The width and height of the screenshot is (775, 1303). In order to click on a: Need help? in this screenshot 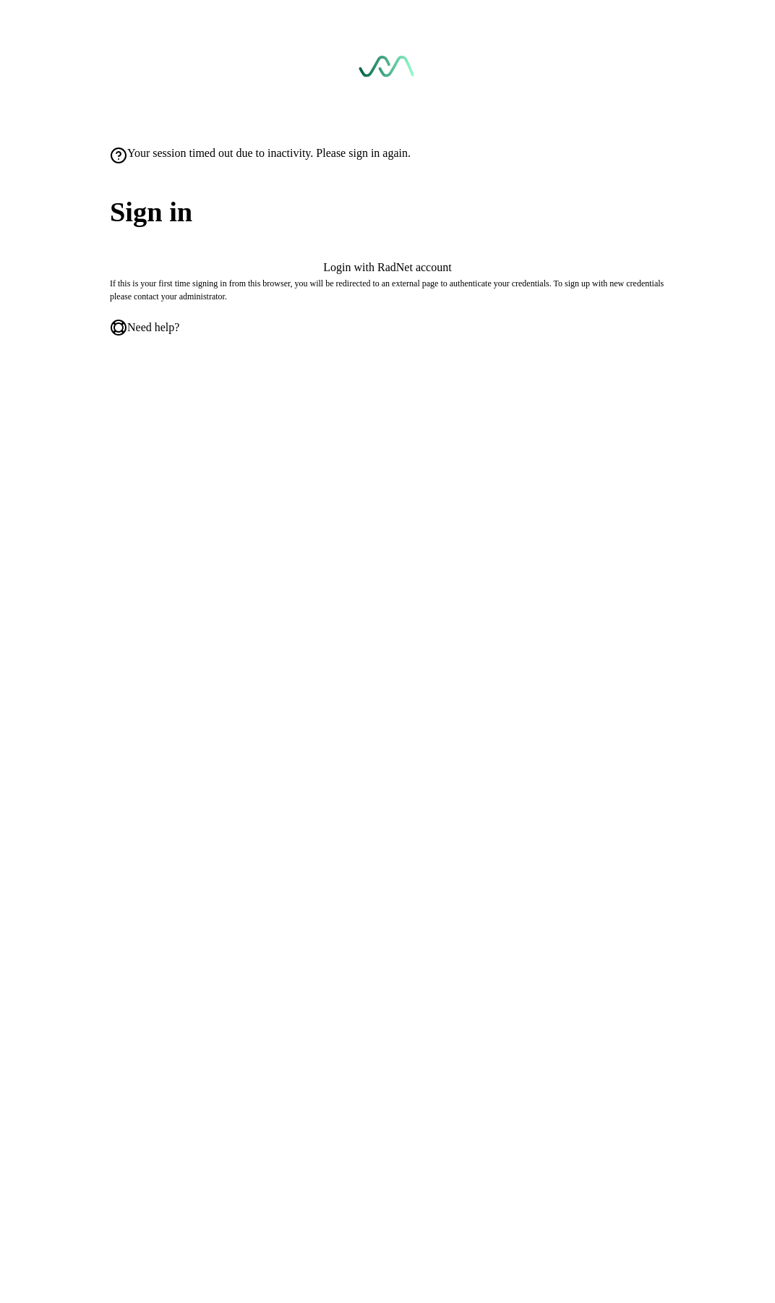, I will do `click(145, 327)`.